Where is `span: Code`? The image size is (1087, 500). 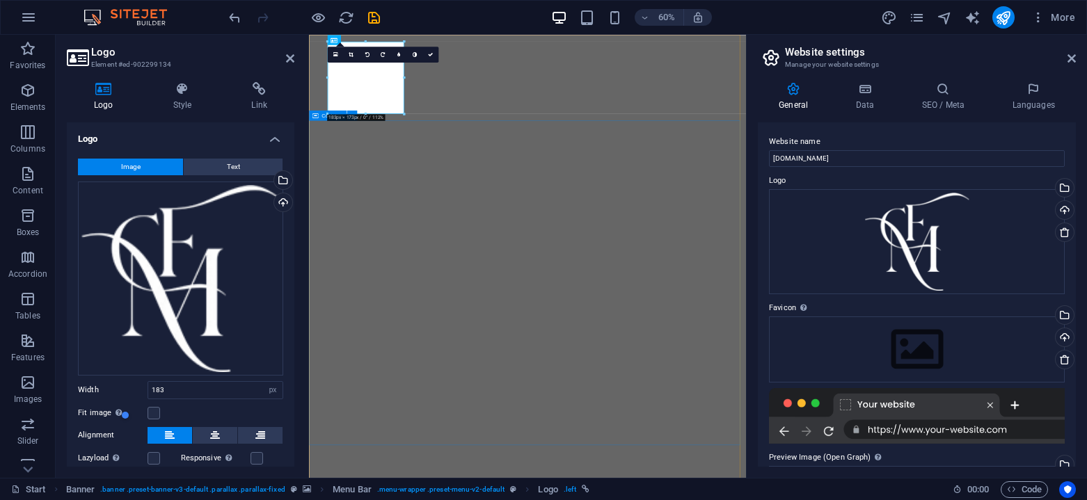
span: Code is located at coordinates (1024, 490).